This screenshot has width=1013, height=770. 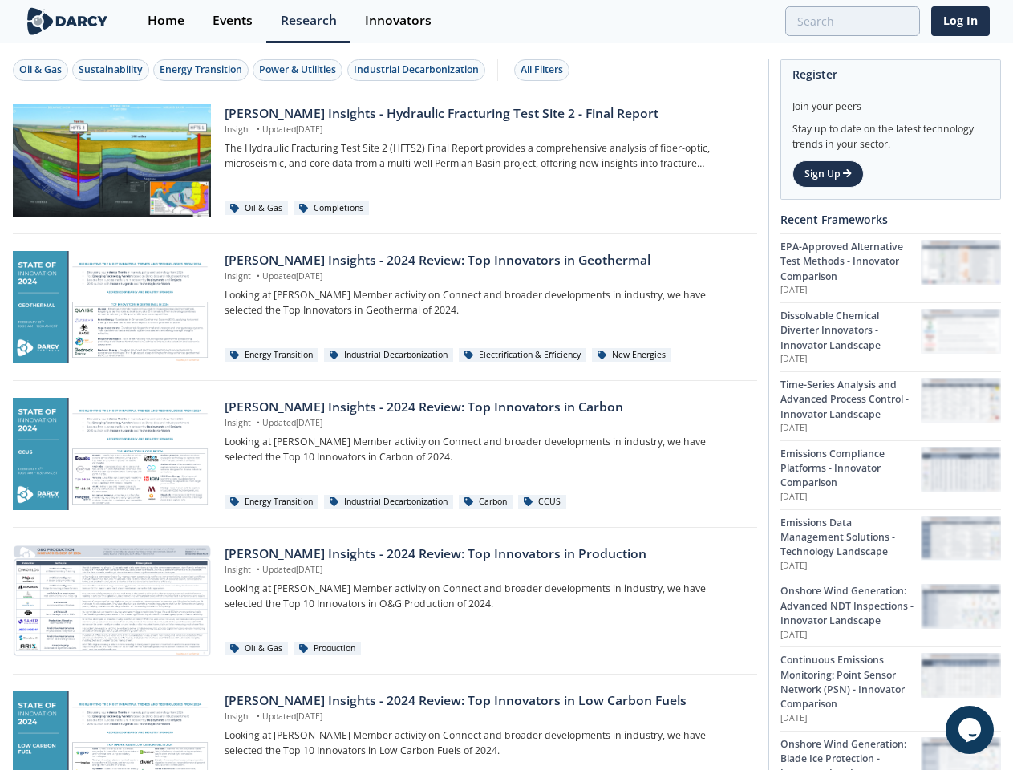 What do you see at coordinates (416, 70) in the screenshot?
I see `button: Industrial Decarbonization` at bounding box center [416, 70].